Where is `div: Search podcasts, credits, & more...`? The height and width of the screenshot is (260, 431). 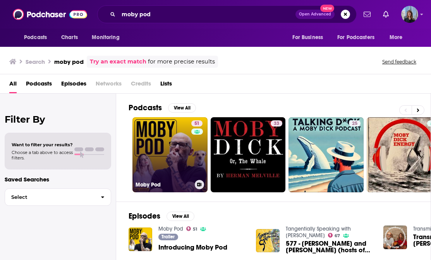 div: Search podcasts, credits, & more... is located at coordinates (227, 14).